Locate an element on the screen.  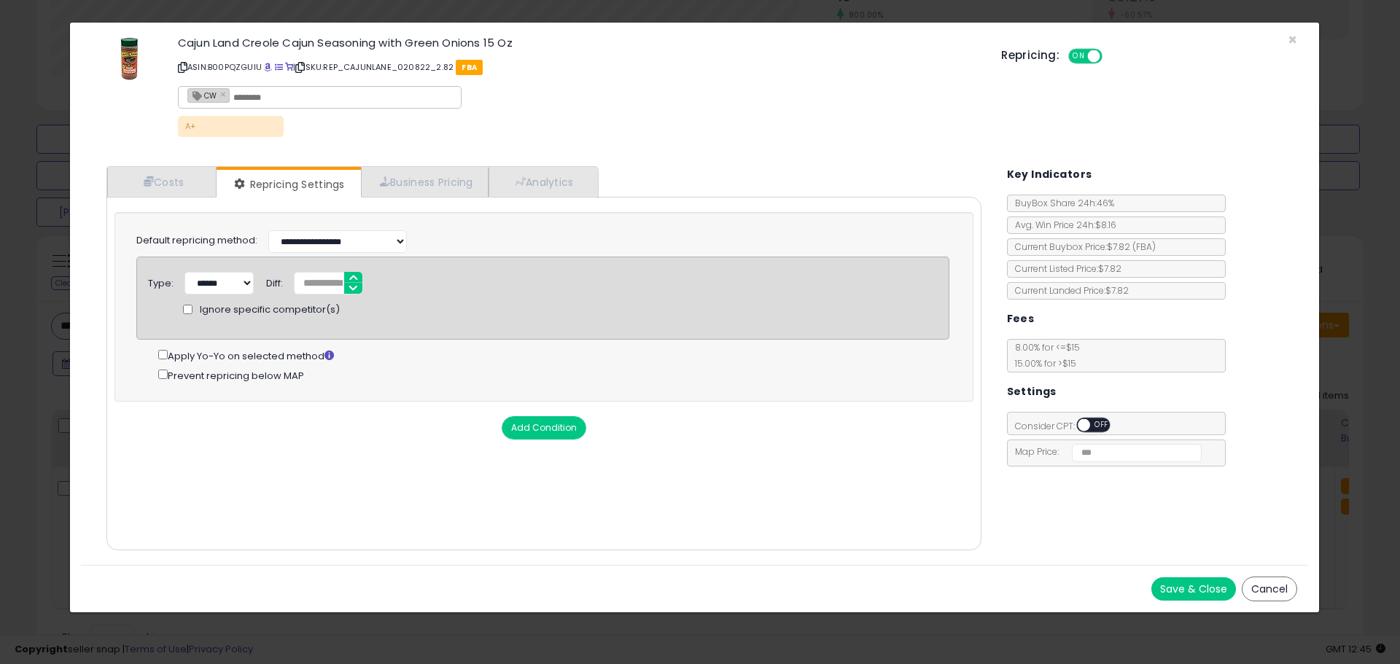
span: 15.00 % for > $15 is located at coordinates (1042, 363).